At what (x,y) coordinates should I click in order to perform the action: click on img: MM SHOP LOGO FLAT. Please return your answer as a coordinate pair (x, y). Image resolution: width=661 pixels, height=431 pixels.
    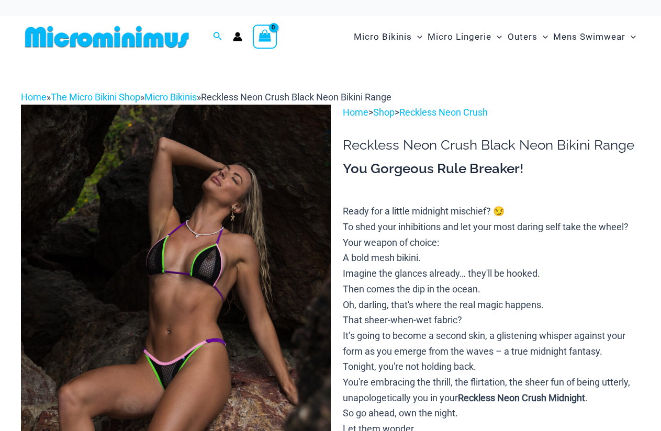
    Looking at the image, I should click on (107, 37).